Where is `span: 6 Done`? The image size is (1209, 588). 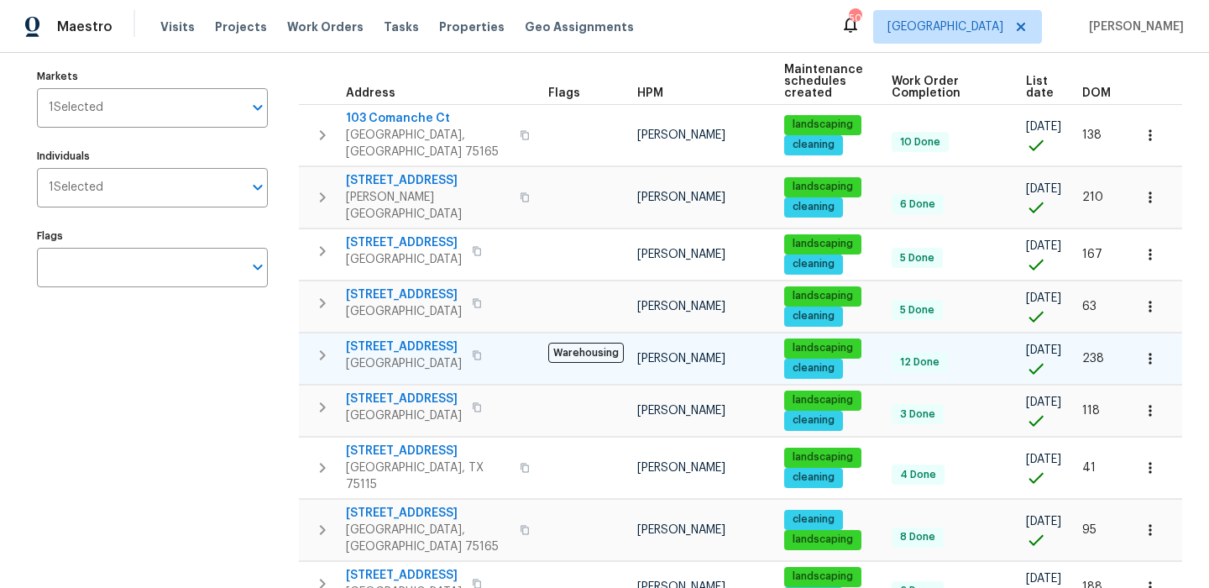 span: 6 Done is located at coordinates (918, 204).